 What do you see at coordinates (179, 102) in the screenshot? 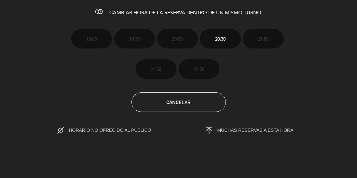
I see `span: Cancelar` at bounding box center [179, 102].